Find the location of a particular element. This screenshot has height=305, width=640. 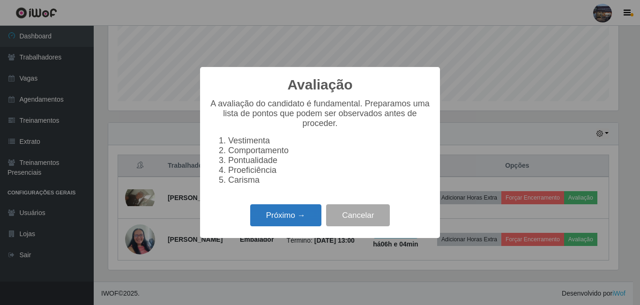

button: Cancelar is located at coordinates (358, 215).